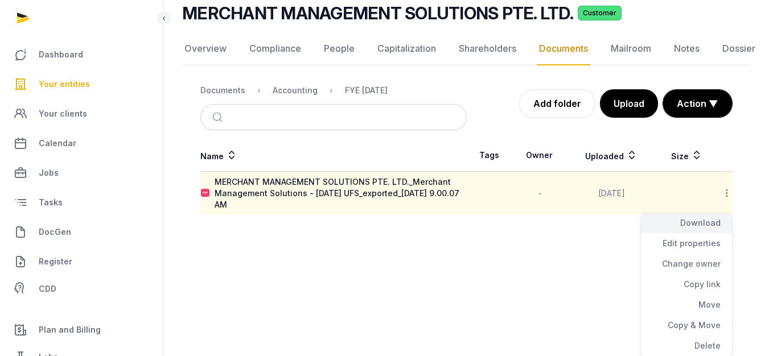  What do you see at coordinates (61, 55) in the screenshot?
I see `span: Dashboard` at bounding box center [61, 55].